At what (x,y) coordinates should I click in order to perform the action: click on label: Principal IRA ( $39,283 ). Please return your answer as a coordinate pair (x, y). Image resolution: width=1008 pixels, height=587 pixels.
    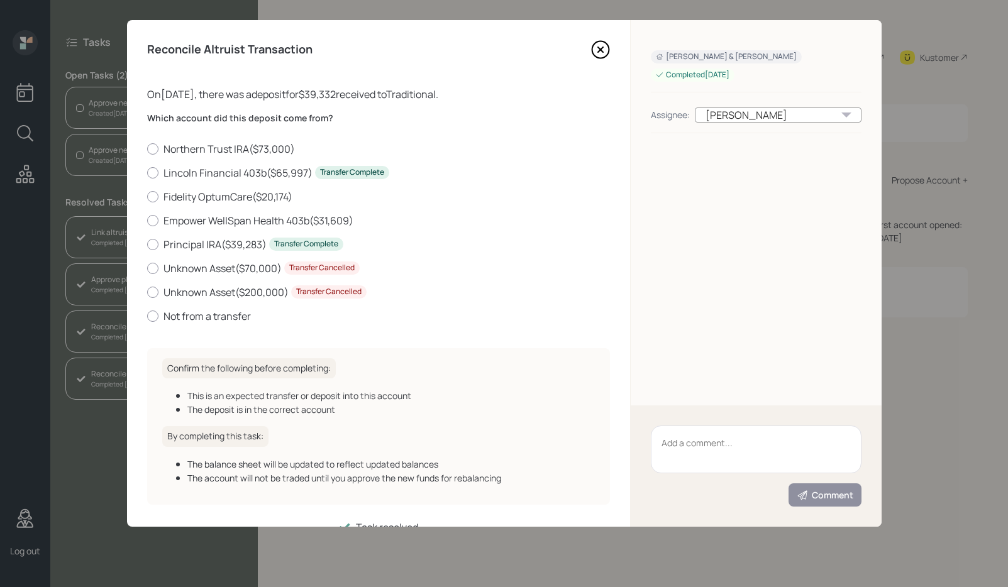
    Looking at the image, I should click on (378, 245).